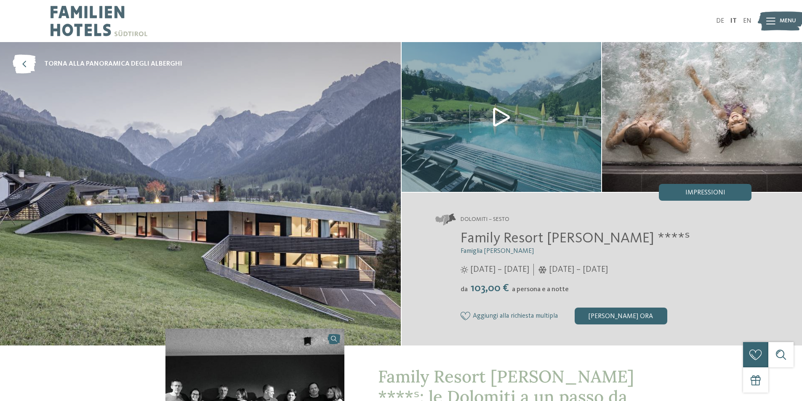 This screenshot has height=401, width=802. Describe the element at coordinates (464, 270) in the screenshot. I see `i: Orari d'apertura estate` at that location.